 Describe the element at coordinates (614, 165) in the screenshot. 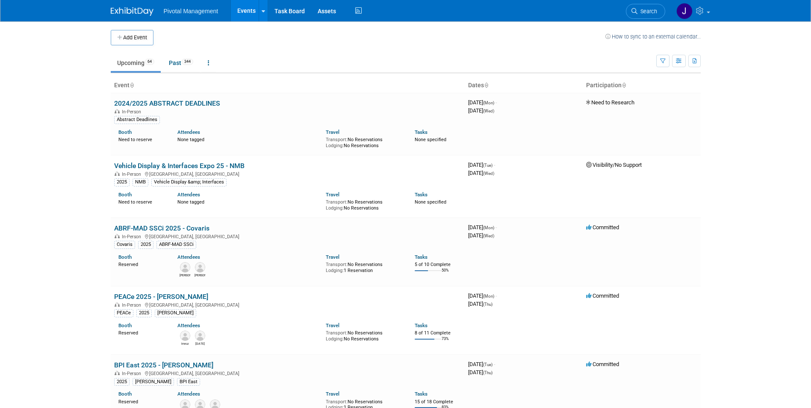

I see `span: Visibility/No Support` at that location.